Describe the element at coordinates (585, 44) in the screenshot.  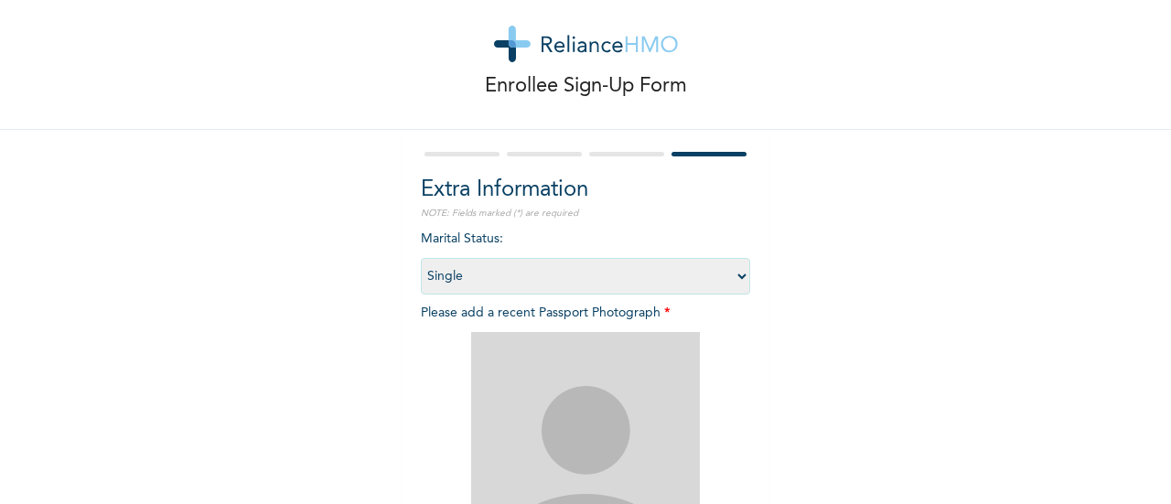
I see `img: logo` at that location.